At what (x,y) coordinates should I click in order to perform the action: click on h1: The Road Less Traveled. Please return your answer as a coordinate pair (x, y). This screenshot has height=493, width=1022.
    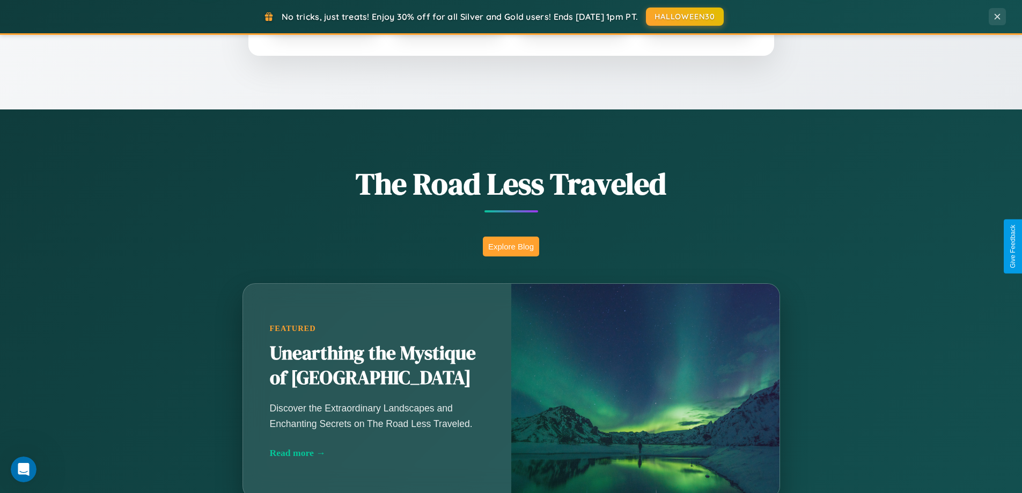
    Looking at the image, I should click on (511, 183).